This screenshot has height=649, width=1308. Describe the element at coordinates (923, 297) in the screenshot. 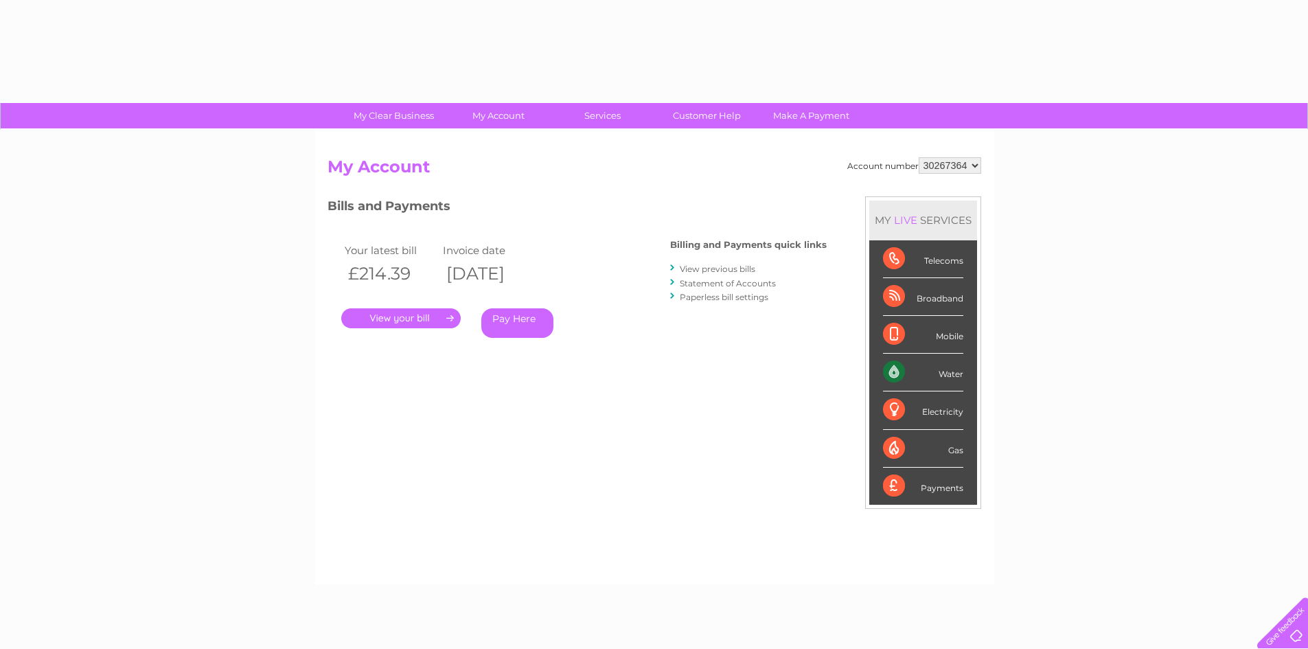

I see `div: Broadband` at that location.